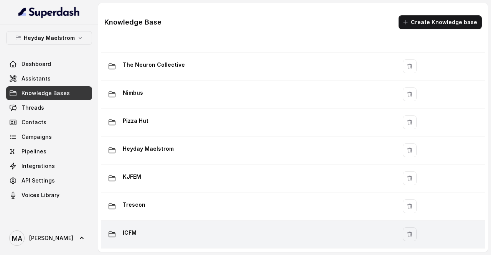 The image size is (491, 255). Describe the element at coordinates (49, 166) in the screenshot. I see `a: Integrations` at that location.